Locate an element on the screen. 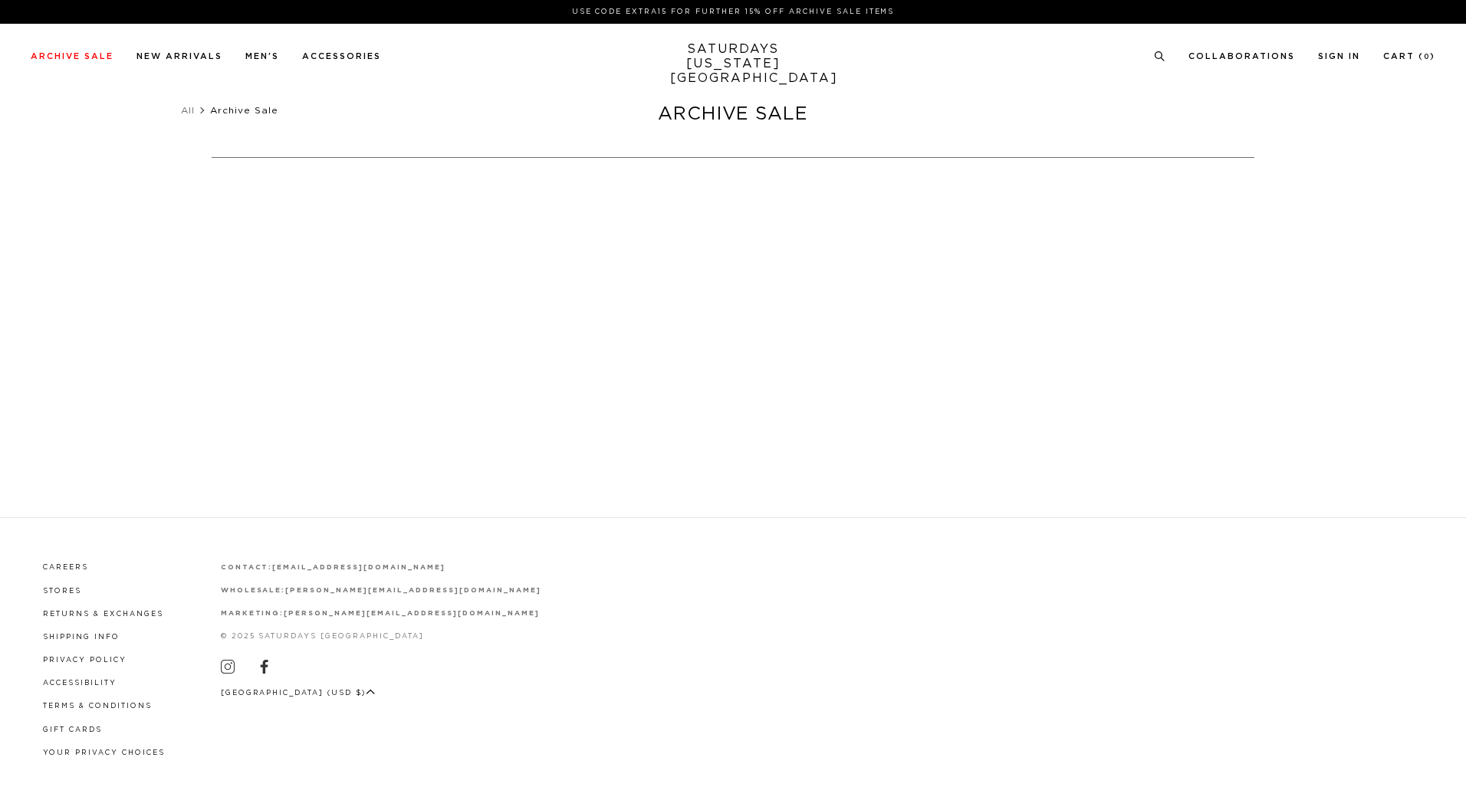 The width and height of the screenshot is (1466, 800). a: Privacy Policy is located at coordinates (84, 660).